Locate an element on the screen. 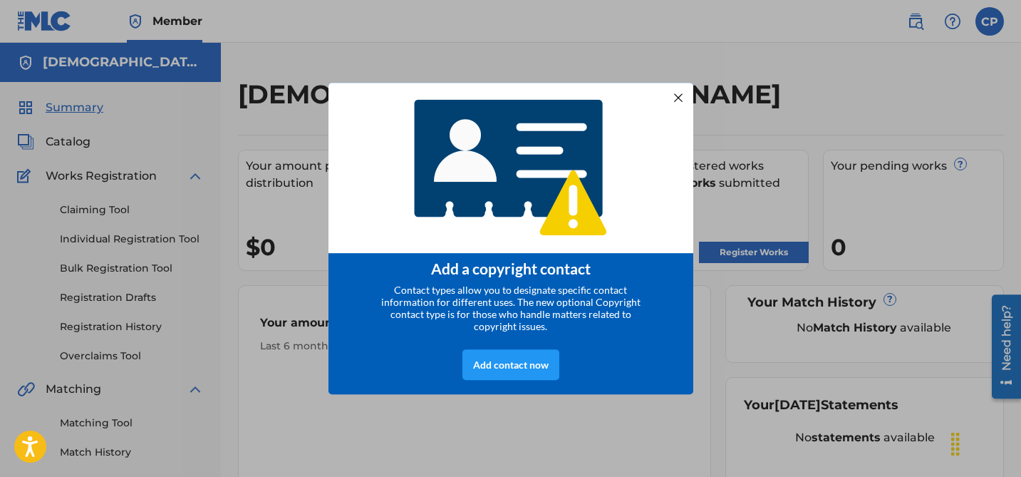  div: Add contact now is located at coordinates (511, 364).